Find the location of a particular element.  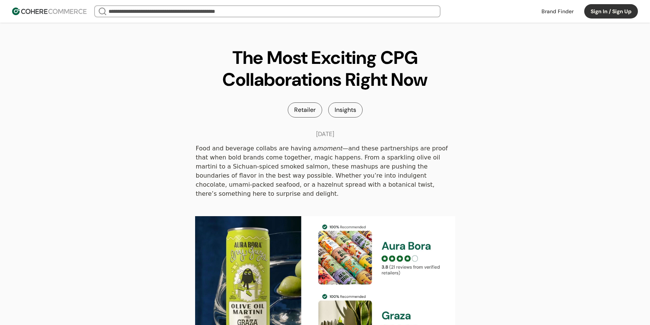

div: Food and beverage collabs are having a —and these partnerships are proof that when bold brands co... is located at coordinates (325, 171).